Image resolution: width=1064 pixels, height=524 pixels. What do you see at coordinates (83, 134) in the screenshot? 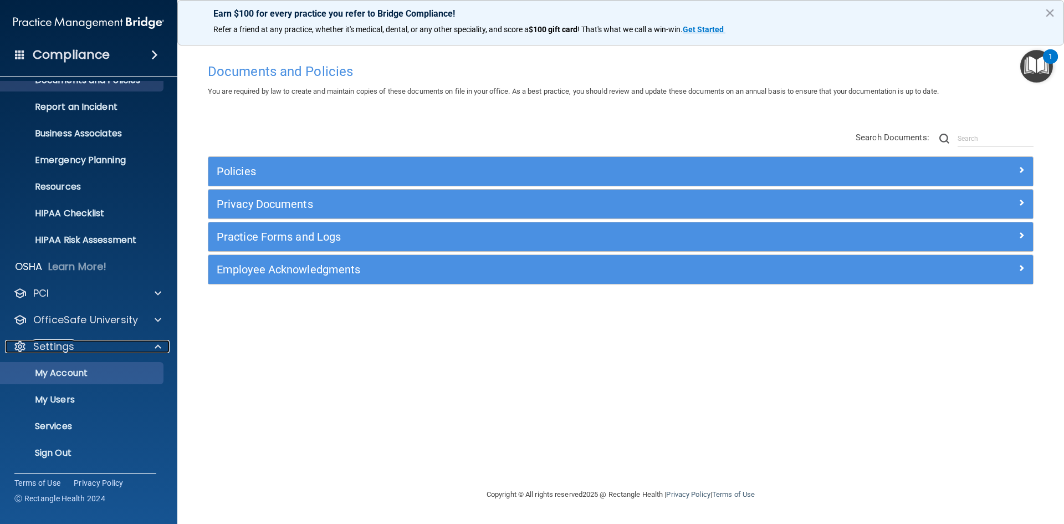
I see `p: Business Associates` at bounding box center [83, 134].